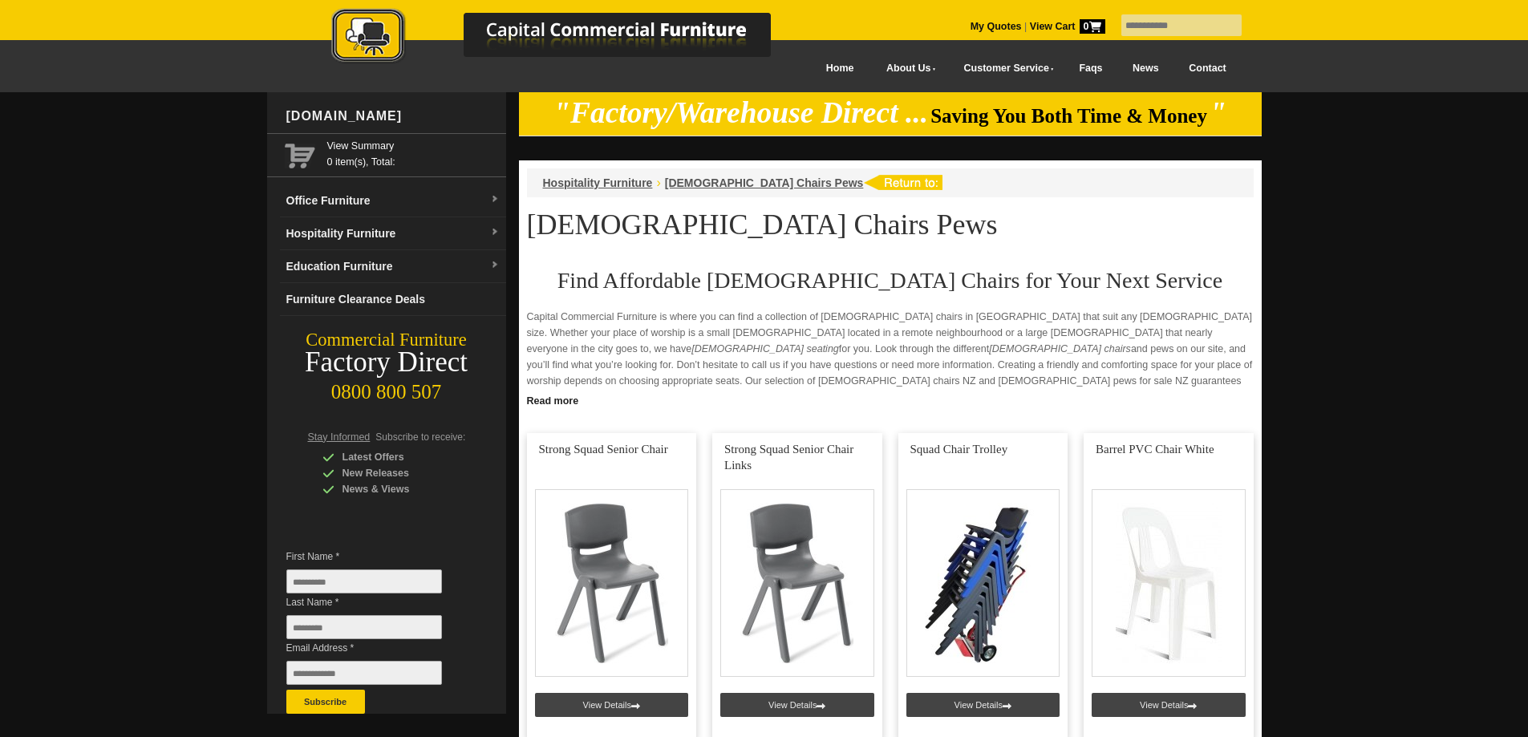  I want to click on div: News & Views, so click(399, 489).